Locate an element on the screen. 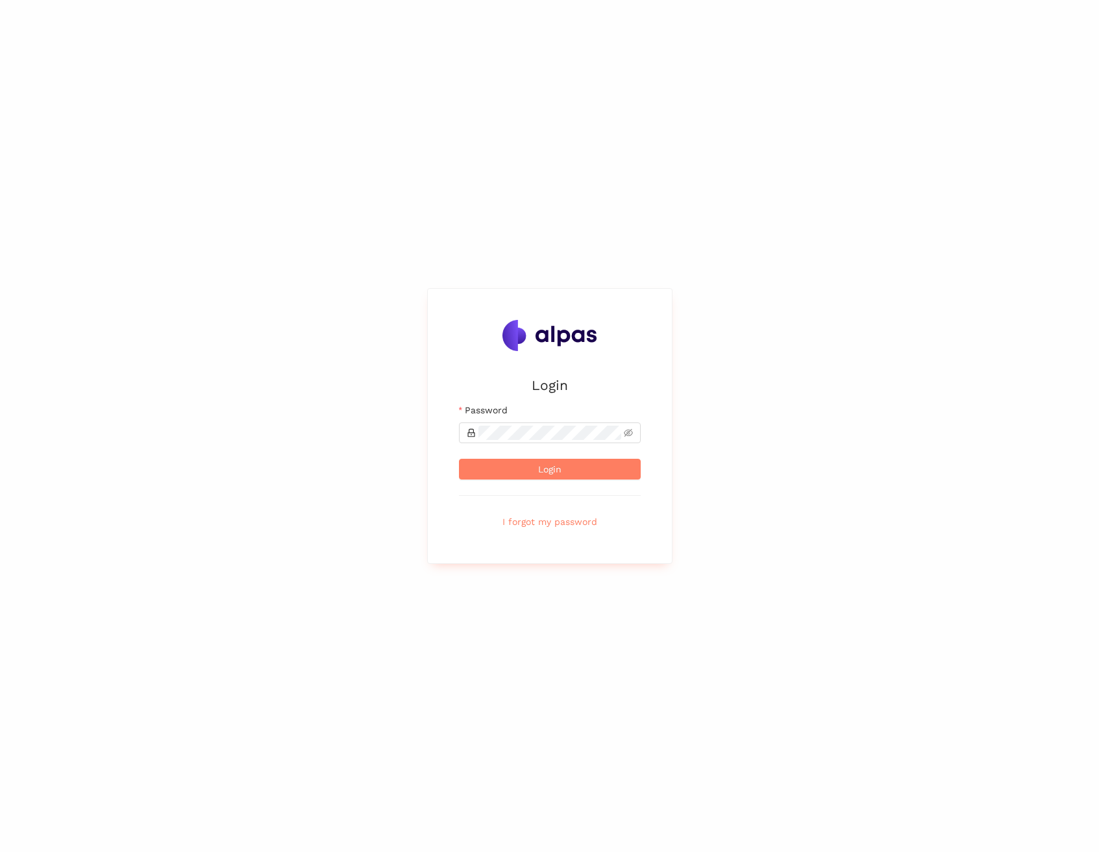 This screenshot has width=1099, height=852. input: Password is located at coordinates (550, 433).